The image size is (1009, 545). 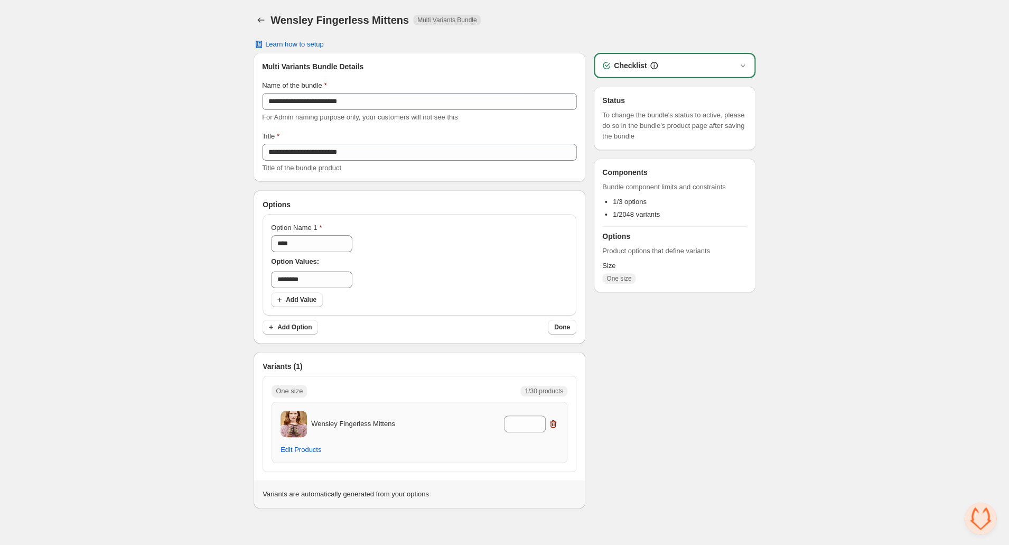 I want to click on h3: Checklist, so click(x=630, y=66).